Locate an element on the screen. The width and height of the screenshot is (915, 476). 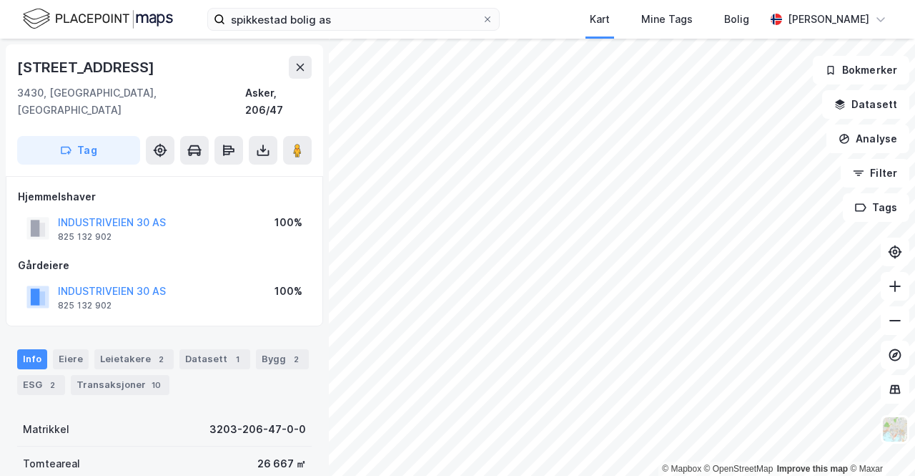
div: Hjemmelshaver is located at coordinates (164, 197).